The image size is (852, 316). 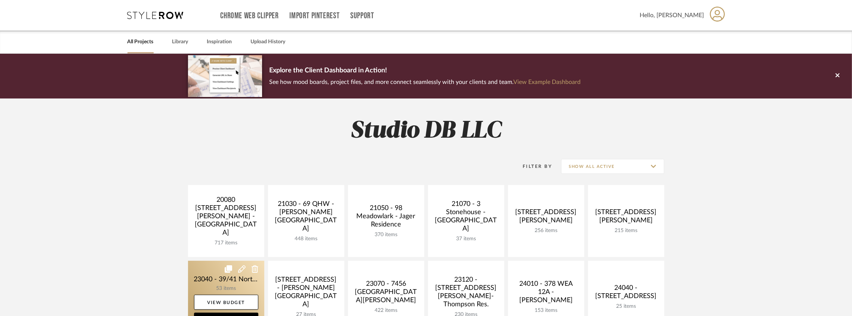 What do you see at coordinates (386, 235) in the screenshot?
I see `div: 370 items` at bounding box center [386, 235].